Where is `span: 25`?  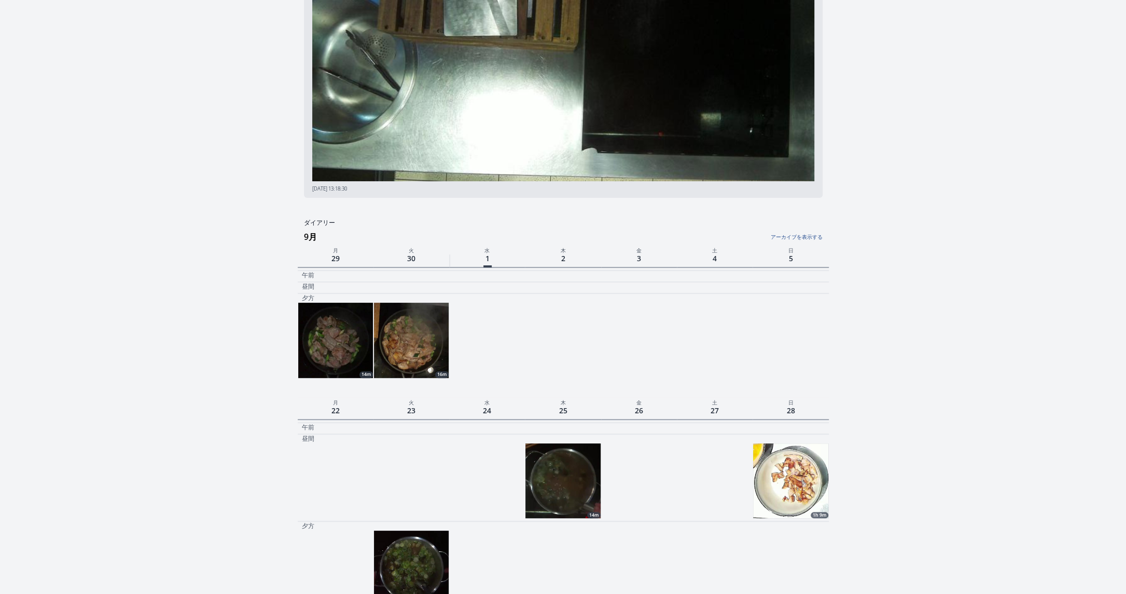
span: 25 is located at coordinates (564, 410).